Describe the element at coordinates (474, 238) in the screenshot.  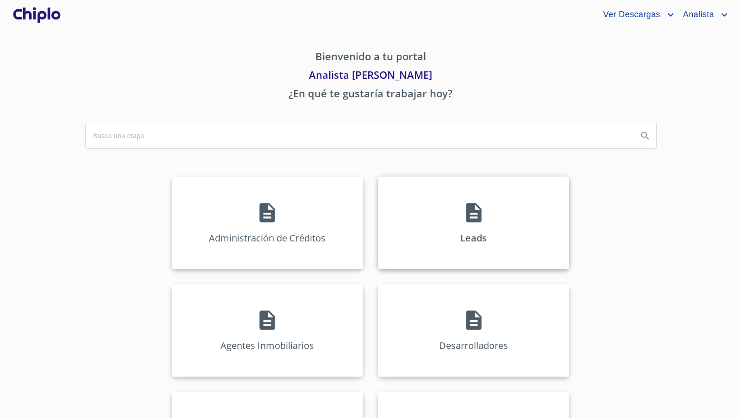
I see `p: Leads` at that location.